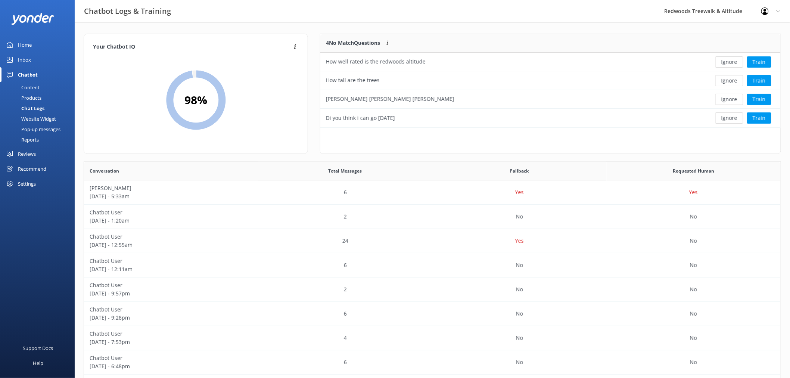  I want to click on h4: Your Chatbot IQ, so click(192, 47).